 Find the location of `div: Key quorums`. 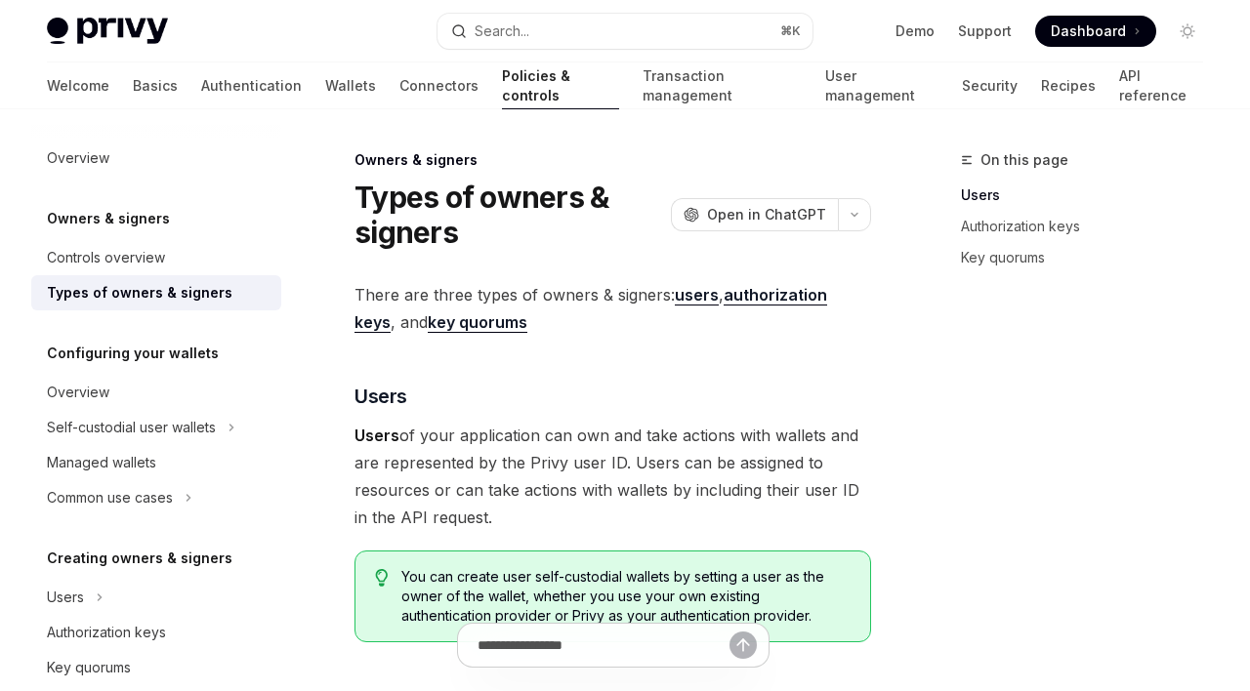

div: Key quorums is located at coordinates (89, 668).